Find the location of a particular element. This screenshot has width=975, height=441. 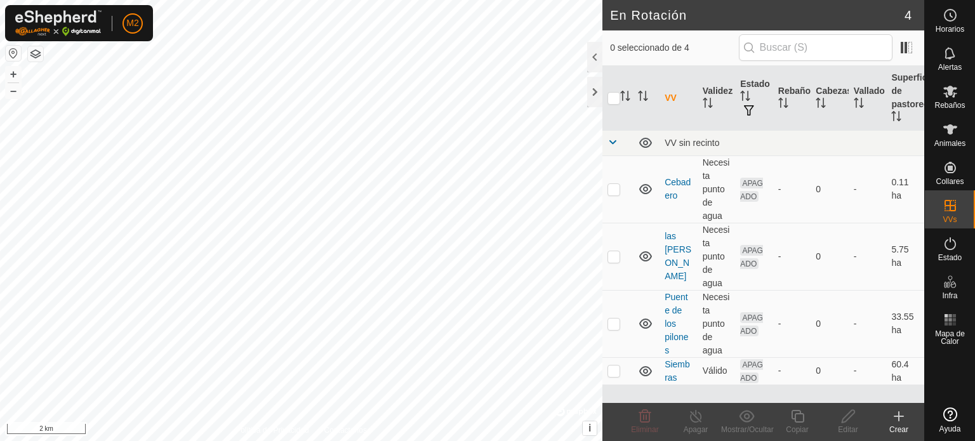

div: VV sin recinto is located at coordinates (792, 143).